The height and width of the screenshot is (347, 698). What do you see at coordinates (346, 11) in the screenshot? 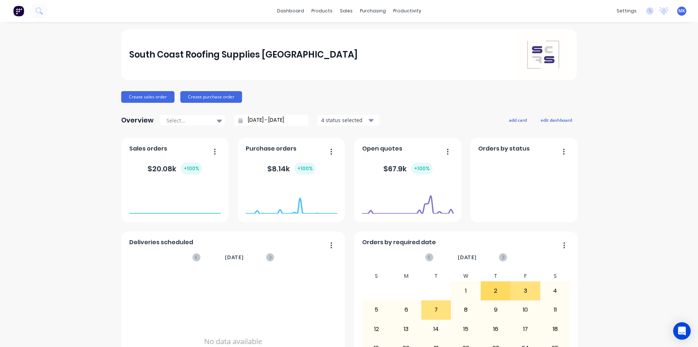
I see `div: sales` at bounding box center [346, 11].